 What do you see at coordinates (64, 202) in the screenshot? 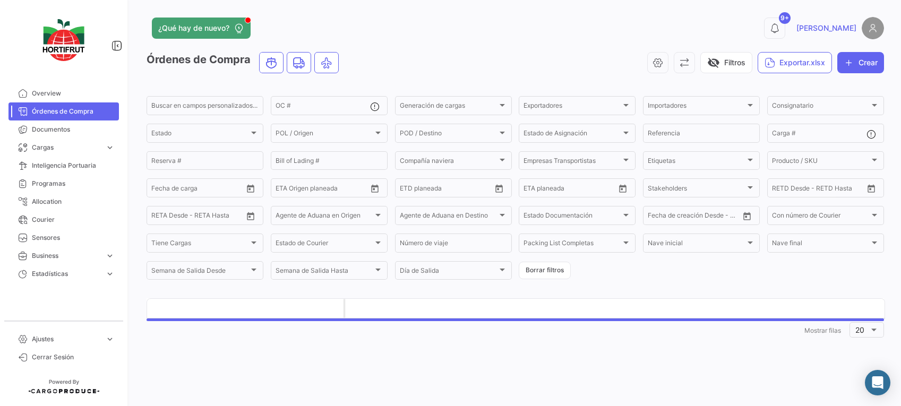
I see `a: Allocation` at bounding box center [64, 202].